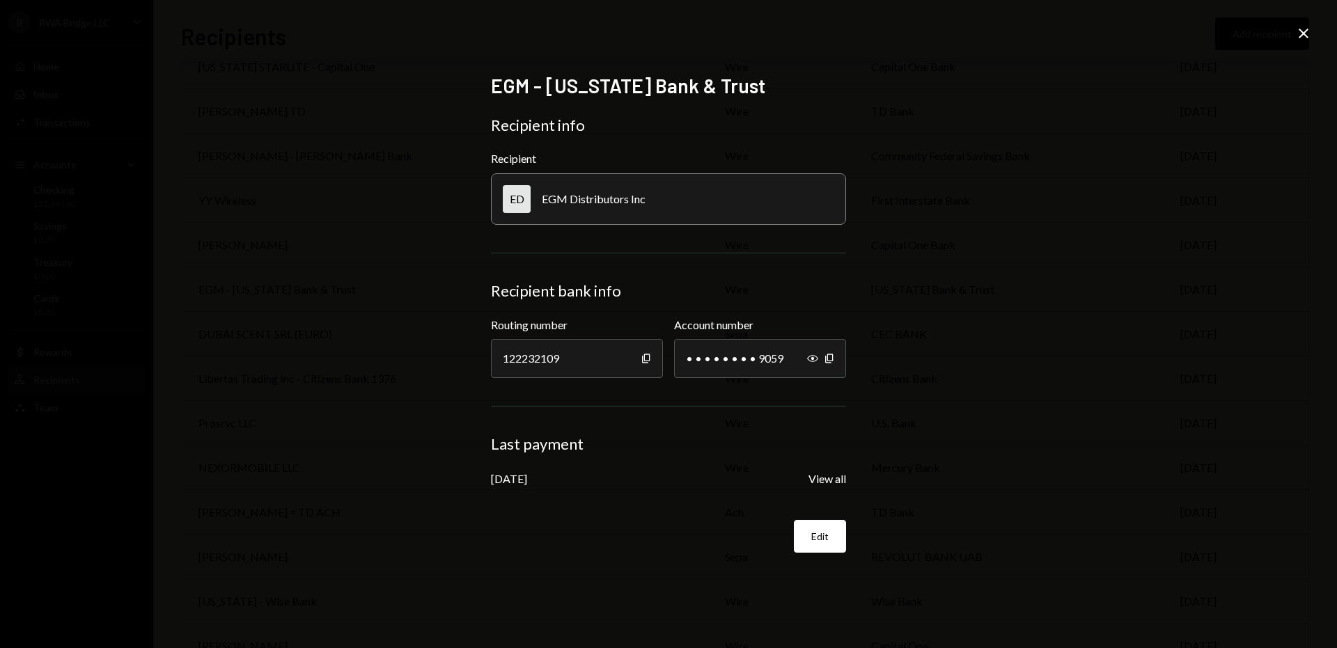 This screenshot has width=1337, height=648. I want to click on div: ED, so click(517, 199).